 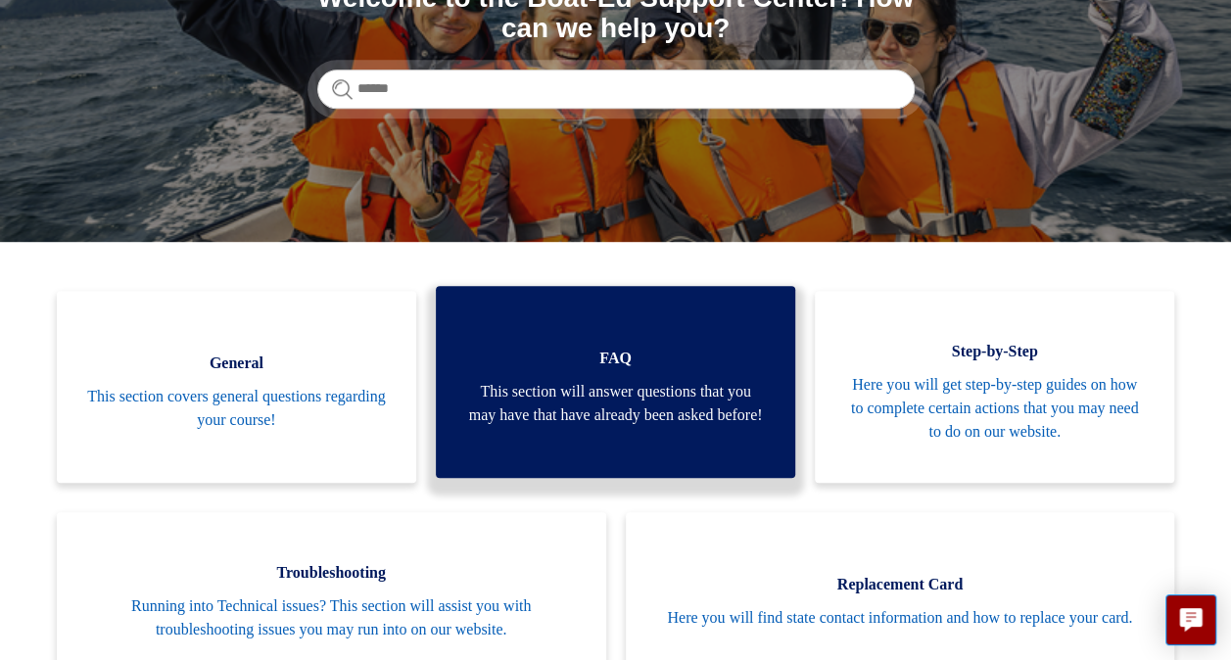 I want to click on button: Live chat, so click(x=1191, y=620).